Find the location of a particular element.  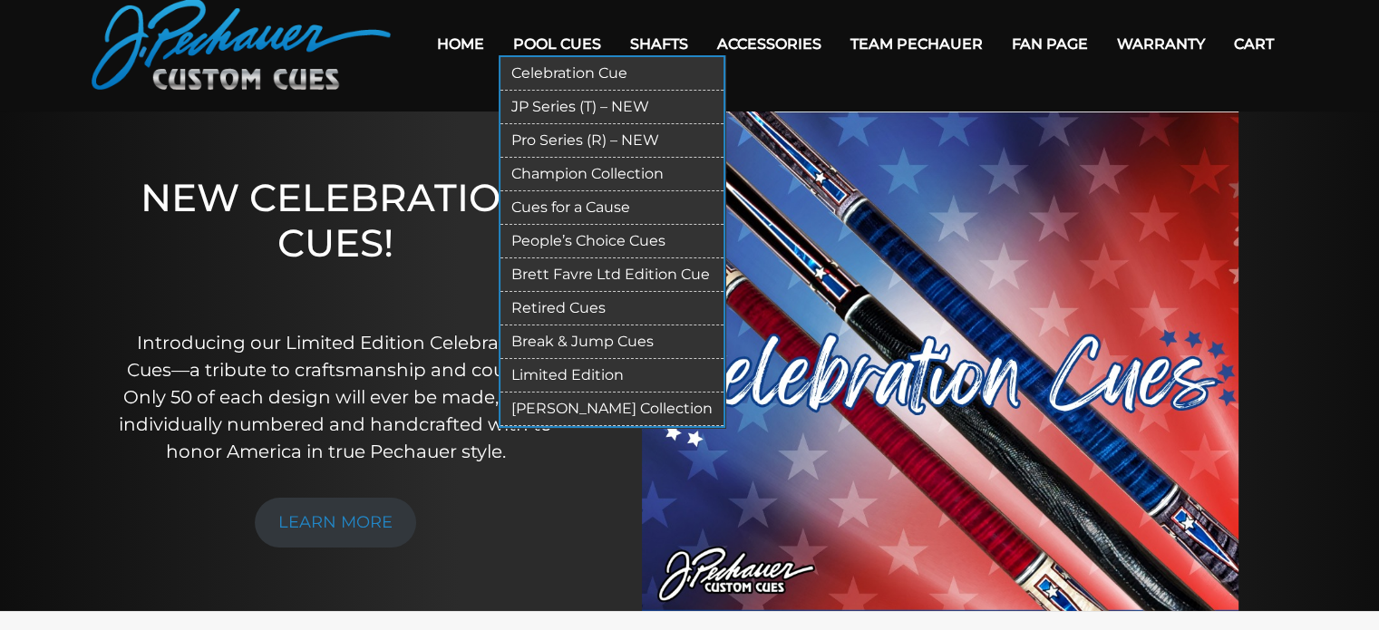

a: Cart is located at coordinates (1254, 44).